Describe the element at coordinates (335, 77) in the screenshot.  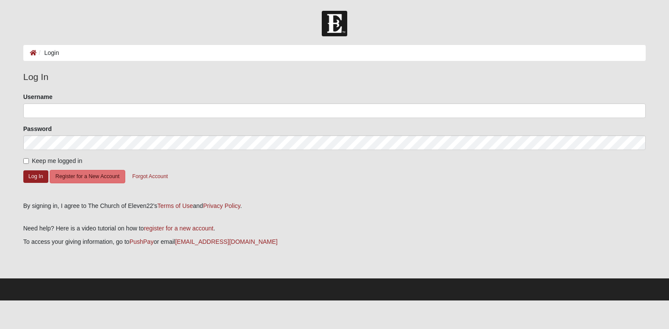
I see `legend: Log In` at that location.